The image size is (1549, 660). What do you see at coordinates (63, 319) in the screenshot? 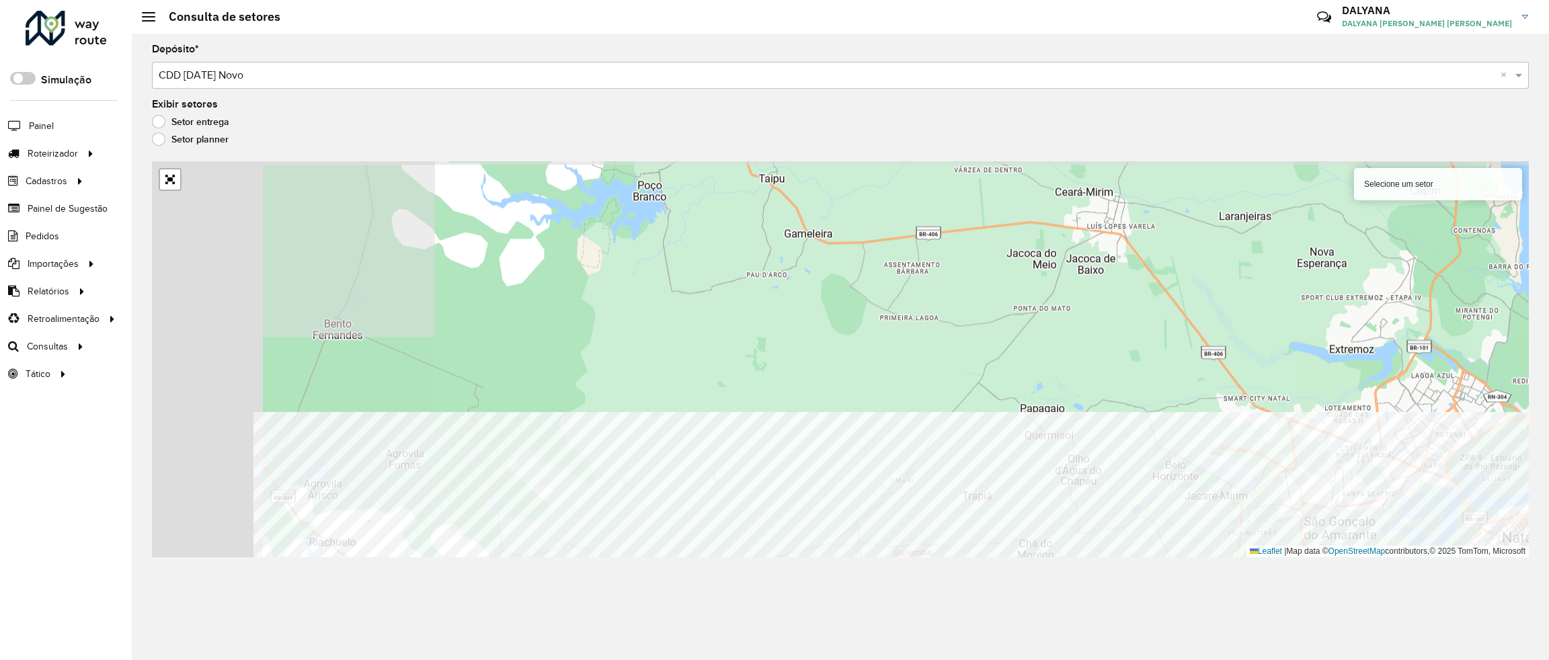
I see `span: Retroalimentação` at bounding box center [63, 319].